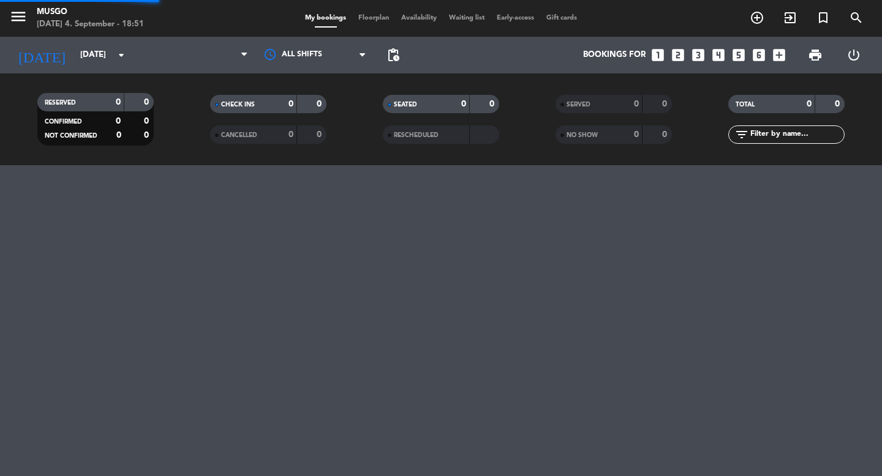 The width and height of the screenshot is (882, 476). Describe the element at coordinates (856, 18) in the screenshot. I see `i: search` at that location.